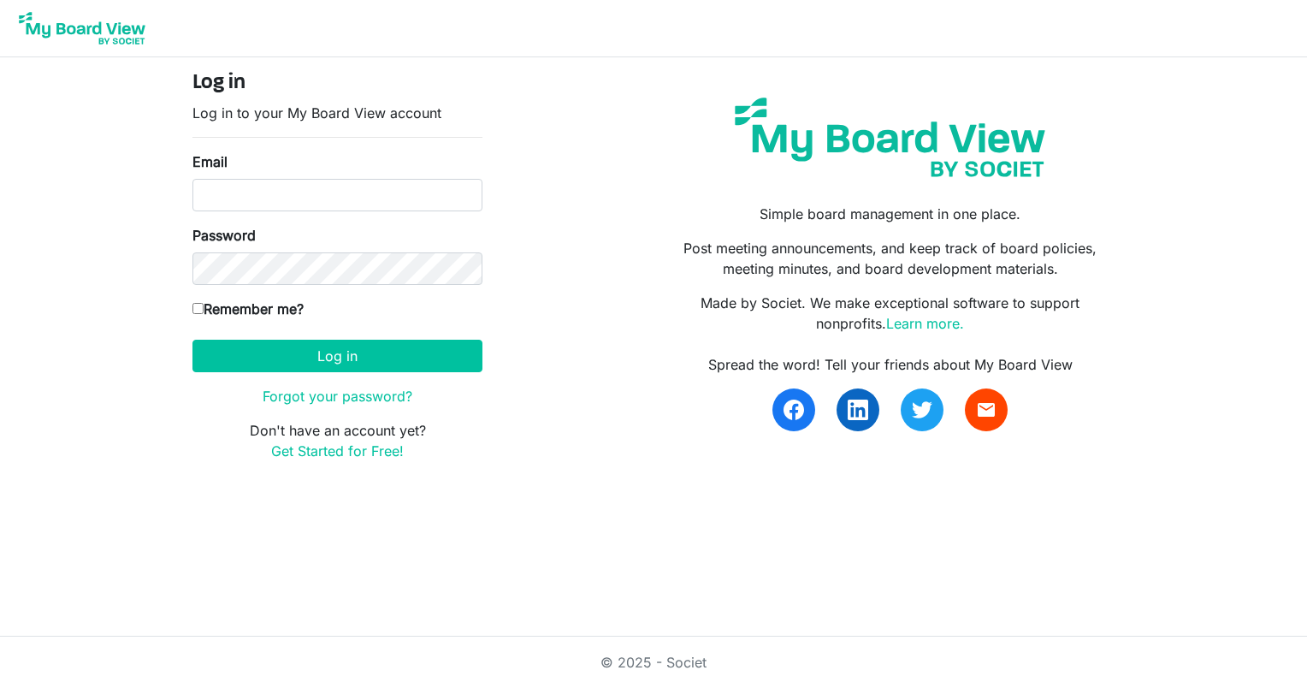  What do you see at coordinates (986, 410) in the screenshot?
I see `a: email` at bounding box center [986, 410].